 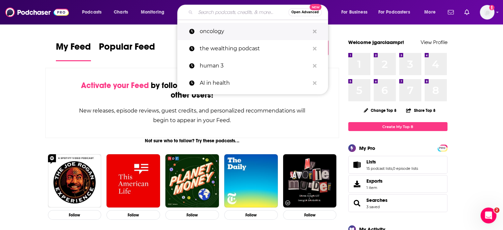 What do you see at coordinates (92, 12) in the screenshot?
I see `span: Podcasts` at bounding box center [92, 12].